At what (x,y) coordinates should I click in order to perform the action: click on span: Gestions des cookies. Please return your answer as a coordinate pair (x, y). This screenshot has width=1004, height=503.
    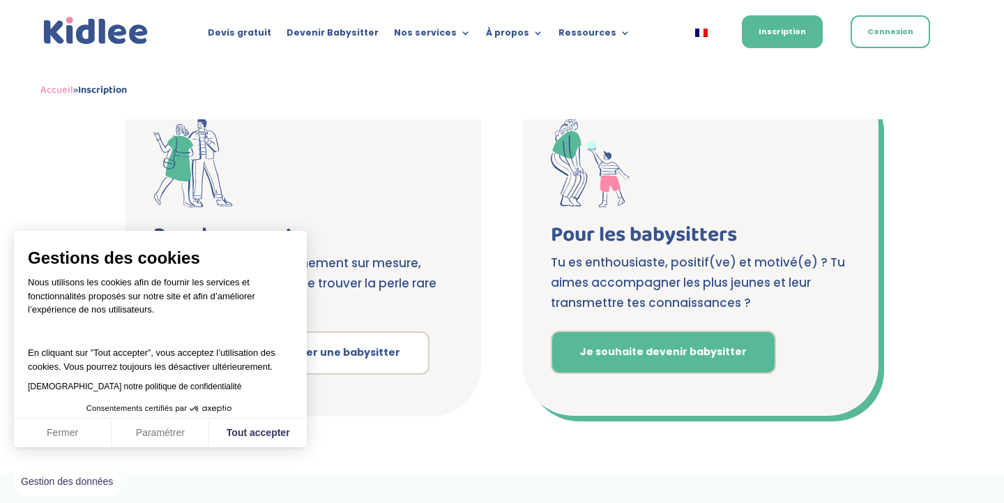
    Looking at the image, I should click on (160, 258).